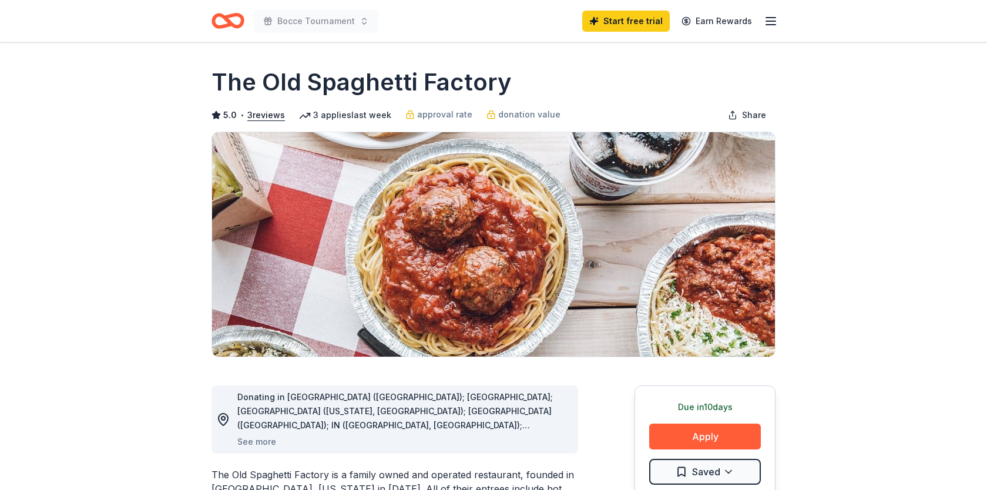 The image size is (987, 490). I want to click on button: 3reviews, so click(266, 115).